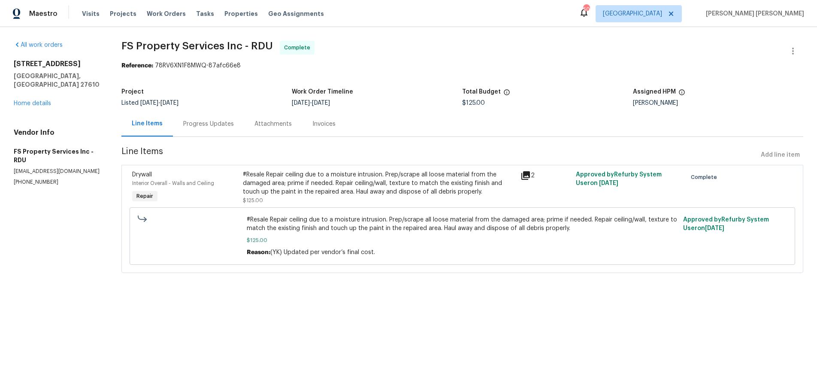 This screenshot has width=817, height=388. I want to click on span: #Resale Repair ceiling due to a moisture intrusion. Prep/scrape all loose material from the damag..., so click(462, 224).